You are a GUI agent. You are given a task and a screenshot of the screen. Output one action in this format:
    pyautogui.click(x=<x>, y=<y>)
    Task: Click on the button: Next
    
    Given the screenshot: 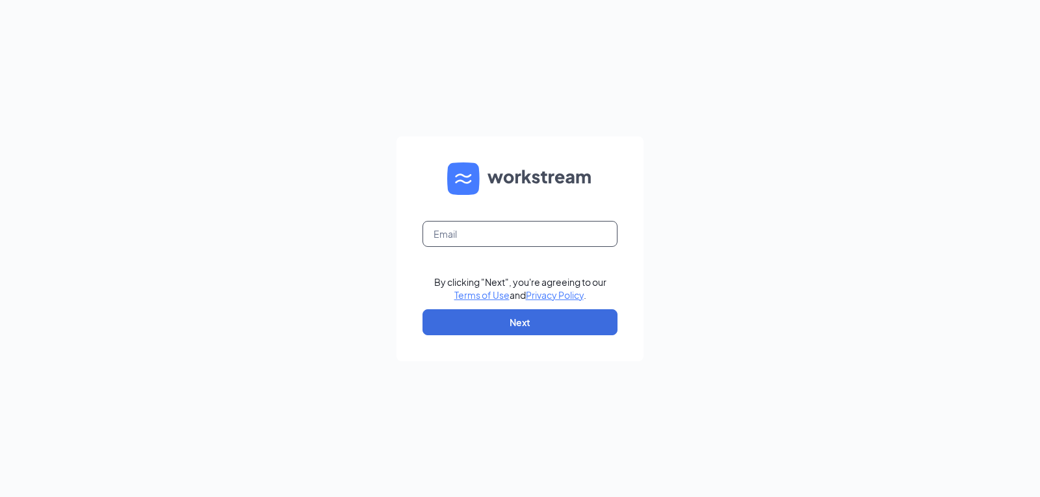 What is the action you would take?
    pyautogui.click(x=520, y=322)
    